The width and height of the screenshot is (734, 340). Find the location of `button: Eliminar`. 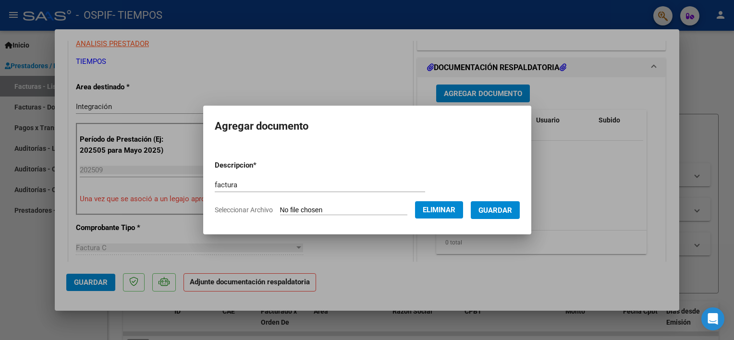

button: Eliminar is located at coordinates (439, 210).